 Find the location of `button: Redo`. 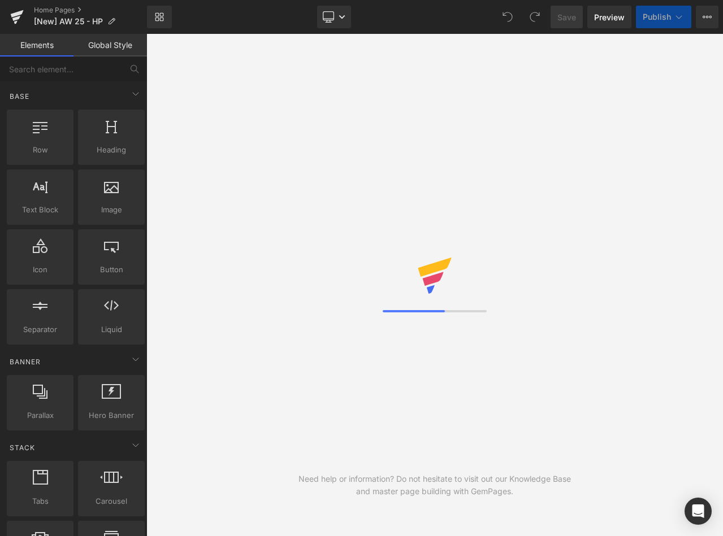

button: Redo is located at coordinates (535, 17).